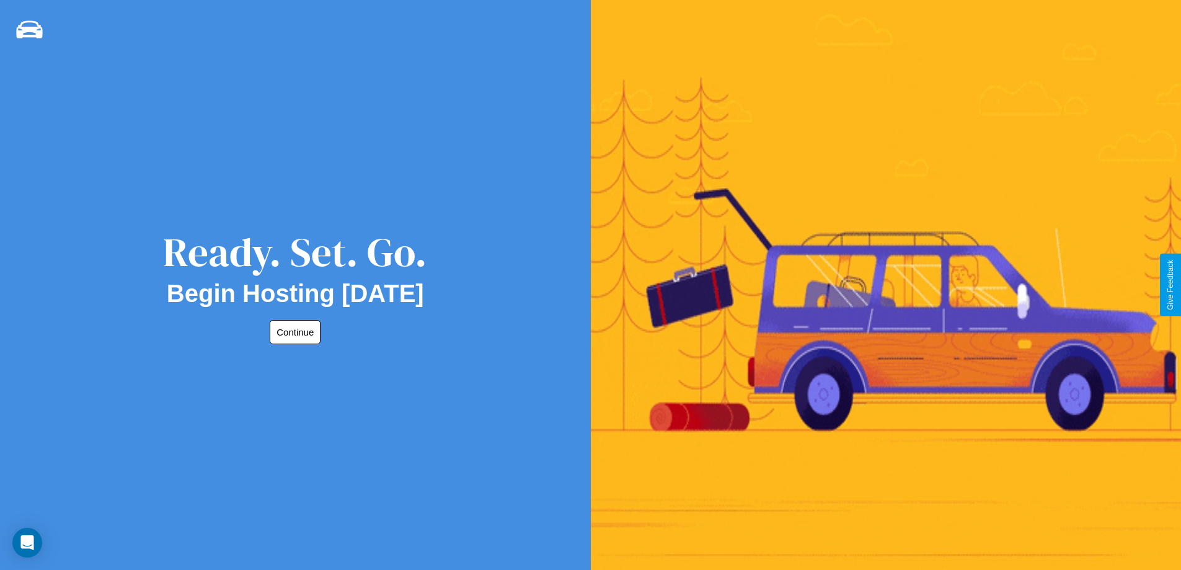  What do you see at coordinates (295, 332) in the screenshot?
I see `button: Continue` at bounding box center [295, 332].